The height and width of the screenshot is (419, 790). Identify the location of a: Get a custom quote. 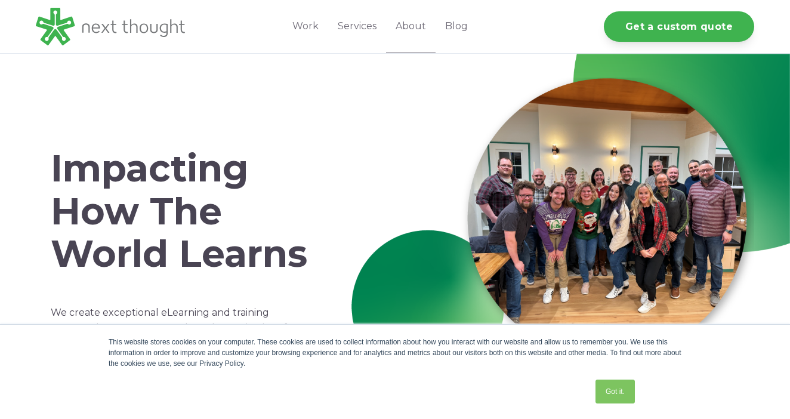
(679, 26).